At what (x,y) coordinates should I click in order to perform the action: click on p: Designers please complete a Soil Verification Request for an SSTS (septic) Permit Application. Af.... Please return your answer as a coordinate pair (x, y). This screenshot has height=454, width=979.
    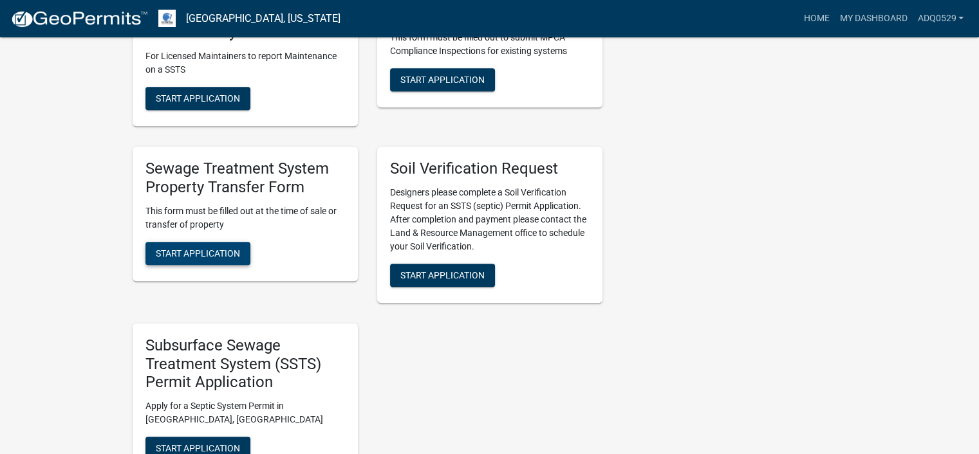
    Looking at the image, I should click on (490, 219).